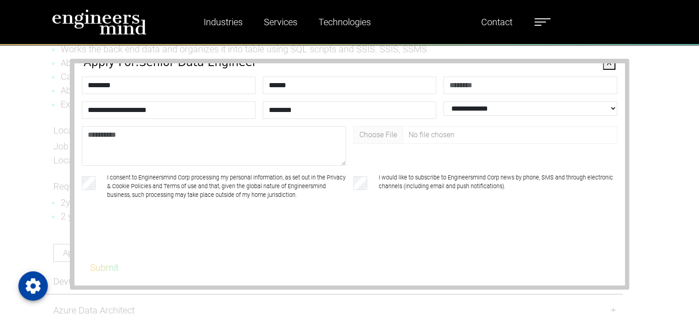 The height and width of the screenshot is (319, 699). What do you see at coordinates (280, 22) in the screenshot?
I see `a: Services` at bounding box center [280, 22].